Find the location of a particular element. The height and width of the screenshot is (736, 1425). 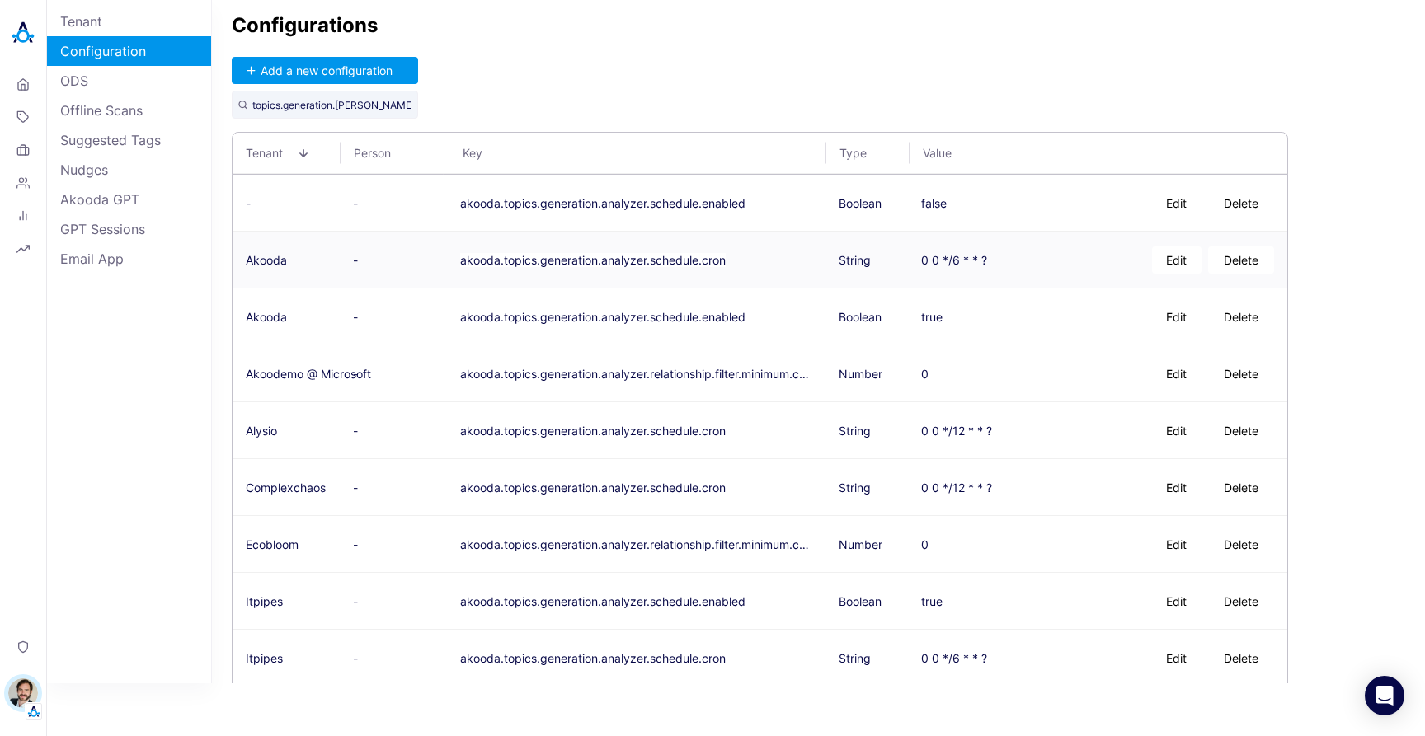

a: Tenant is located at coordinates (129, 21).